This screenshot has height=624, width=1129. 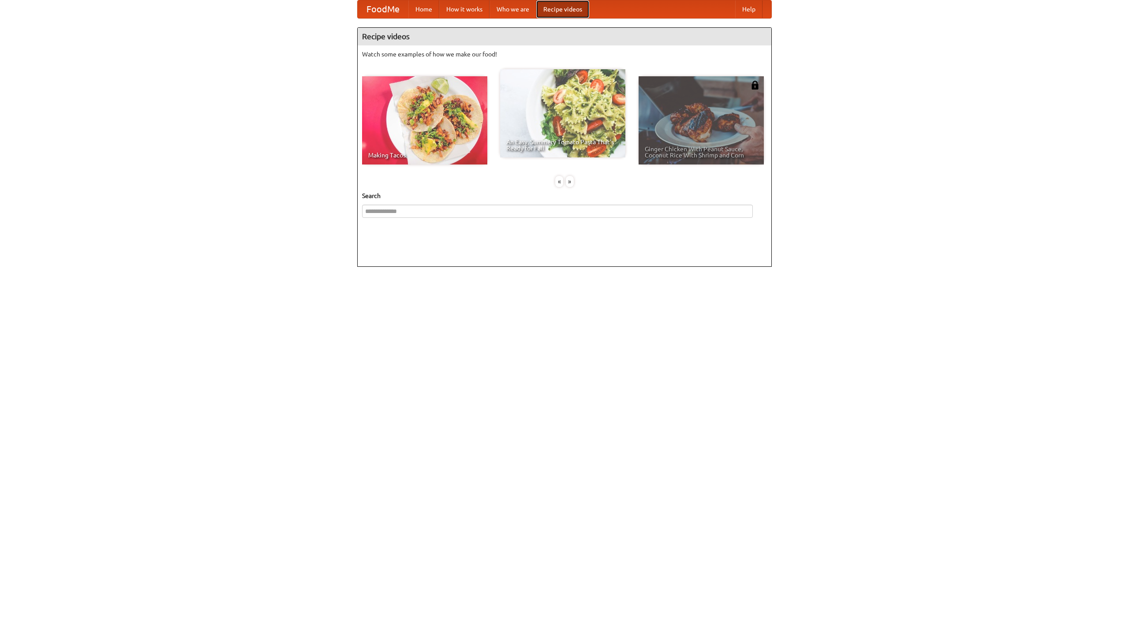 I want to click on a: Help, so click(x=749, y=9).